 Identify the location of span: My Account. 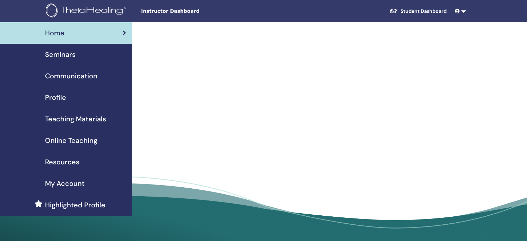
(65, 183).